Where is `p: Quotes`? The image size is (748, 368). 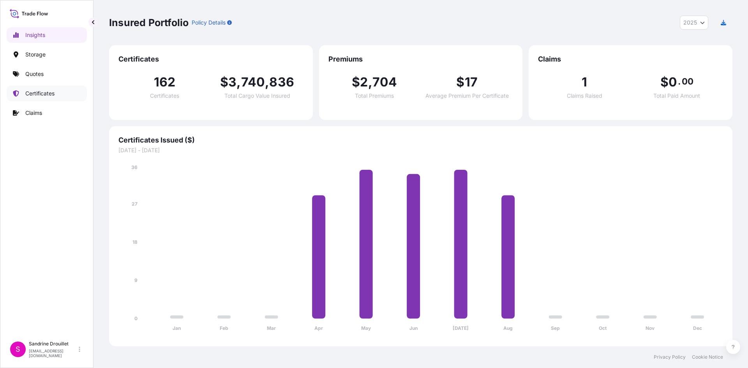
p: Quotes is located at coordinates (34, 74).